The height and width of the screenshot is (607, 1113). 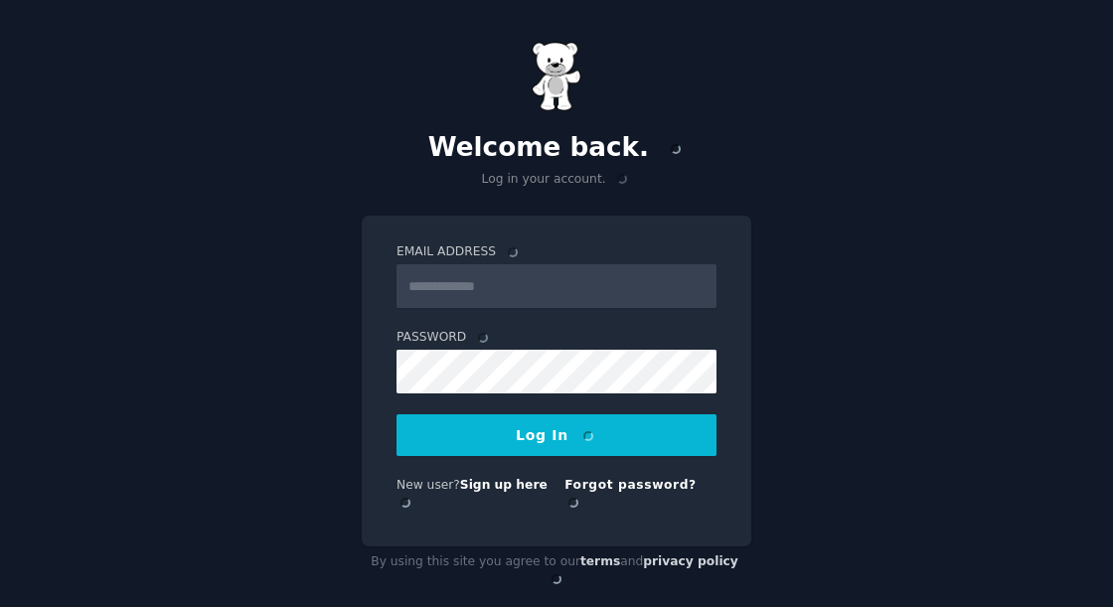 What do you see at coordinates (428, 485) in the screenshot?
I see `span: New user?` at bounding box center [428, 485].